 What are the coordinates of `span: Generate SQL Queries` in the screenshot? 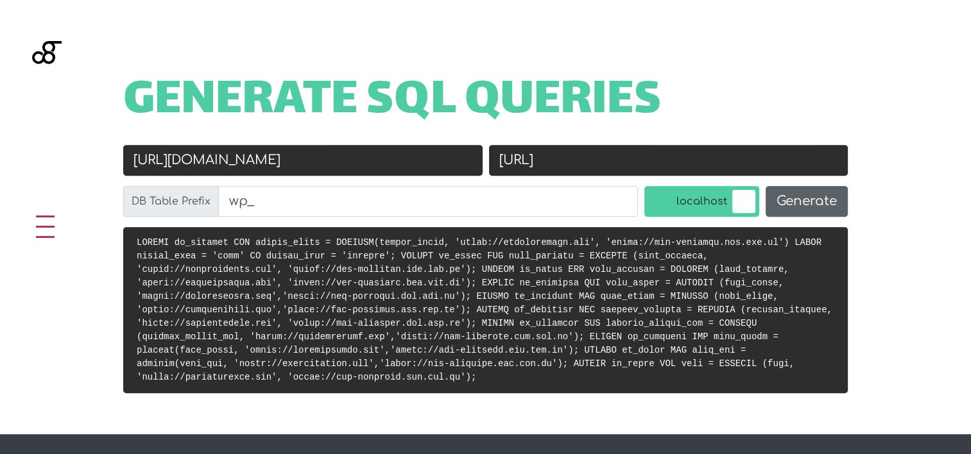 It's located at (392, 102).